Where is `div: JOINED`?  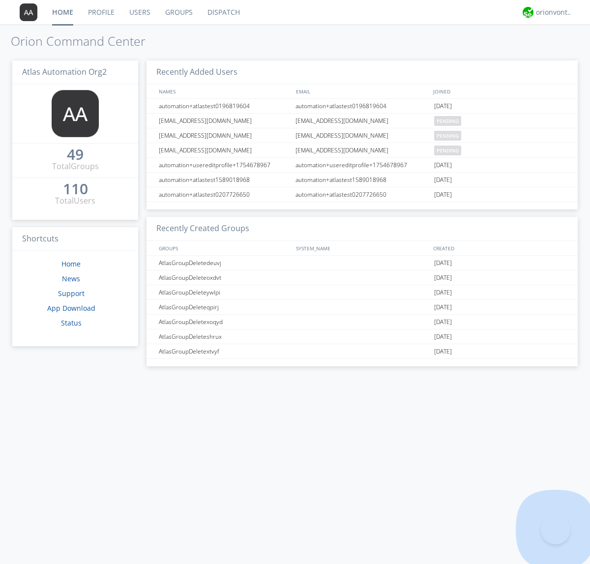 div: JOINED is located at coordinates (499, 91).